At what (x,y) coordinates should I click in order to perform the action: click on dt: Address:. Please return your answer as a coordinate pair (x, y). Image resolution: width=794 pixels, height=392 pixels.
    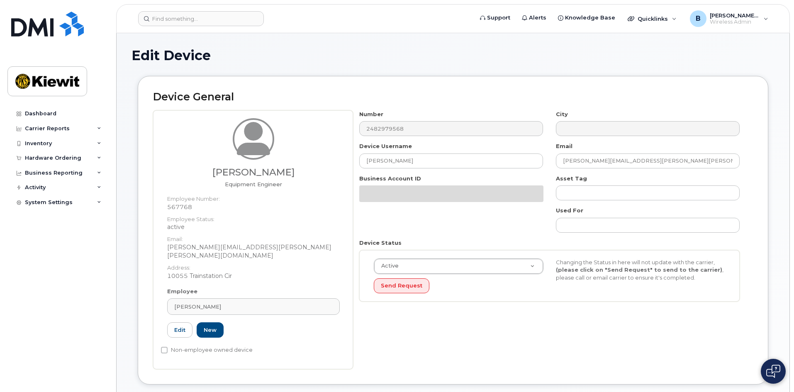
    Looking at the image, I should click on (253, 265).